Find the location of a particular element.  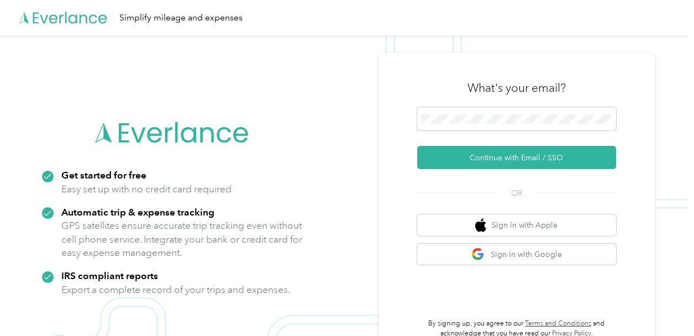

button: google logoSign in with Google is located at coordinates (517, 254).